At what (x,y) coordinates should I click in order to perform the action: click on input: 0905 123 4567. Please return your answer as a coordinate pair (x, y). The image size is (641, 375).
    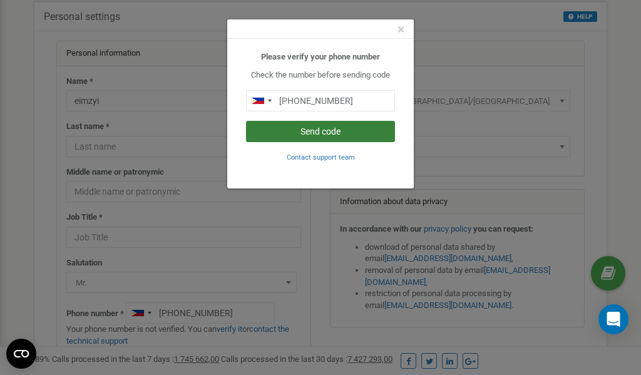
    Looking at the image, I should click on (321, 101).